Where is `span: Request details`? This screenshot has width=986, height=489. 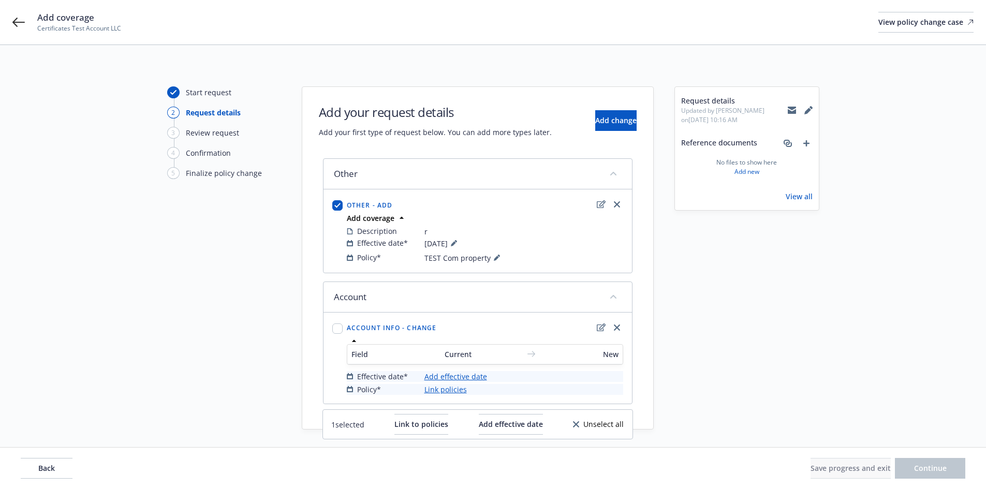 span: Request details is located at coordinates (734, 100).